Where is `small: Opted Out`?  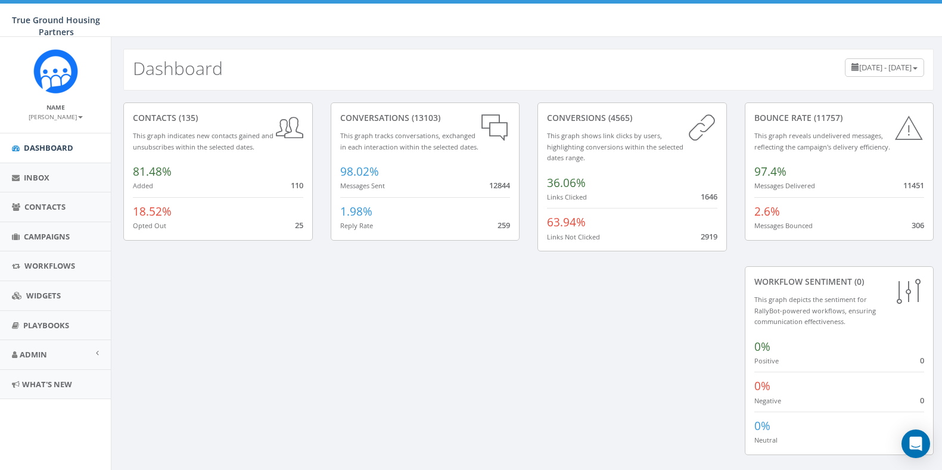 small: Opted Out is located at coordinates (150, 225).